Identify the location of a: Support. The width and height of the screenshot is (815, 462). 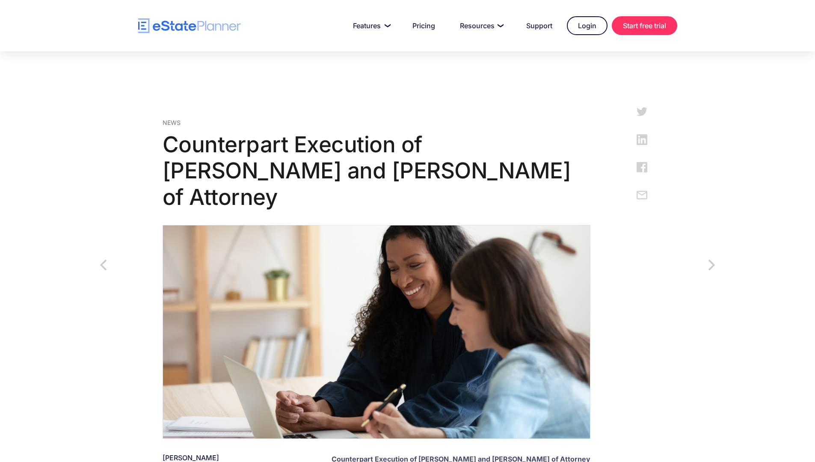
(539, 26).